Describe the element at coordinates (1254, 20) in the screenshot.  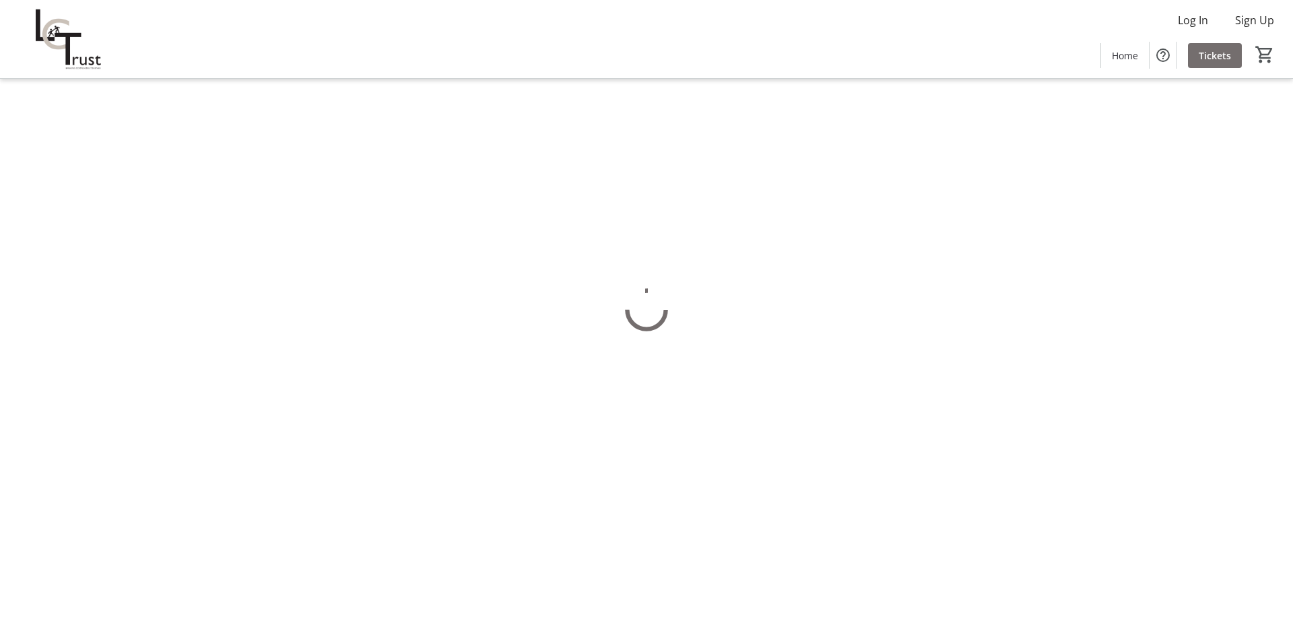
I see `span: Sign Up` at that location.